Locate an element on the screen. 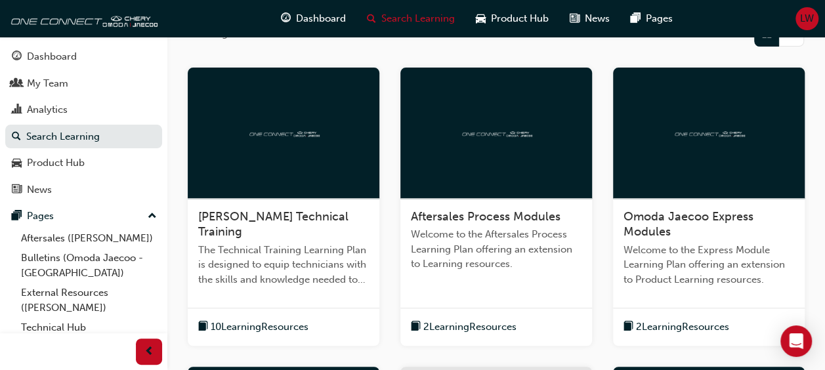 This screenshot has width=825, height=370. a: news-iconNews is located at coordinates (590, 18).